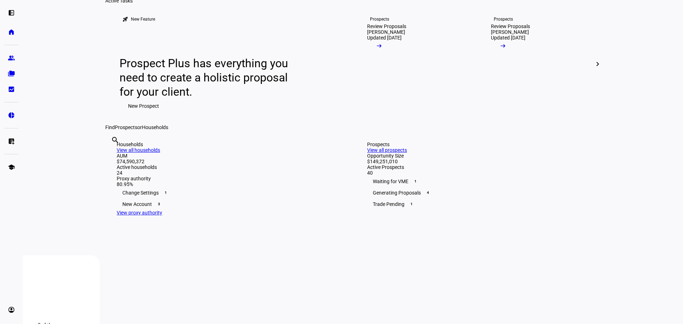  What do you see at coordinates (11, 141) in the screenshot?
I see `eth-mat-symbol: list_alt_add` at bounding box center [11, 141].